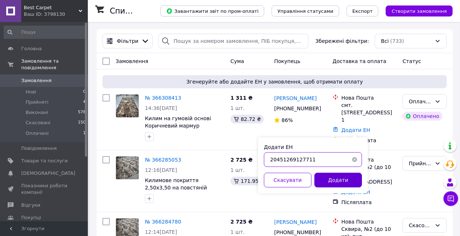  What do you see at coordinates (176, 188) in the screenshot?
I see `a: Килимове покриття 2,50х3,50 на повстяній основі ШАРП` at bounding box center [176, 188].